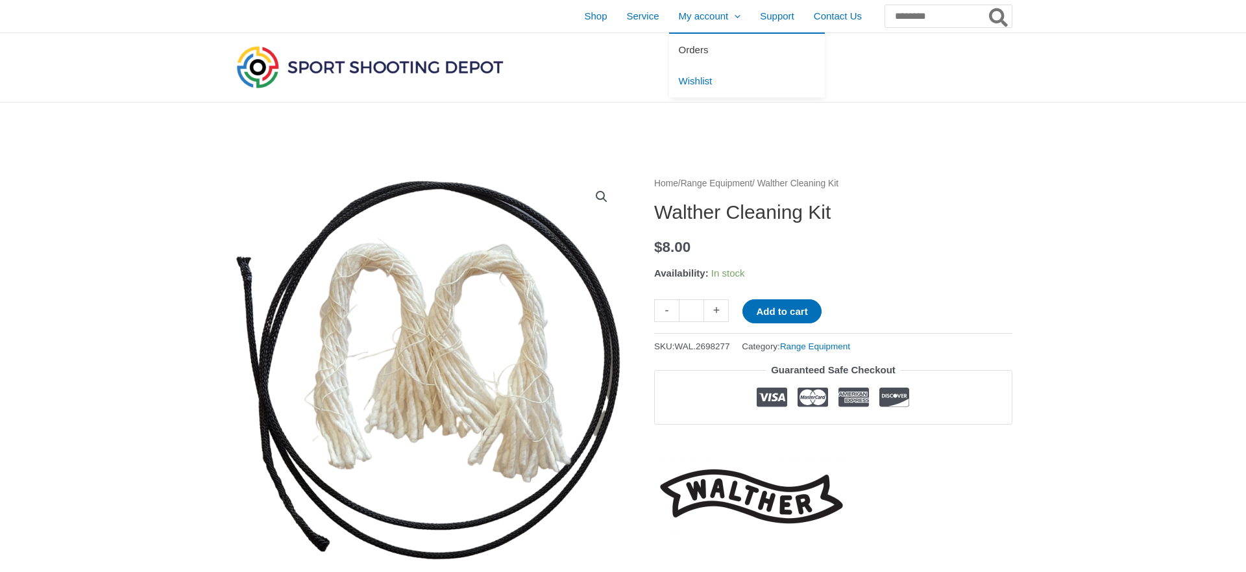 The width and height of the screenshot is (1246, 572). What do you see at coordinates (602, 197) in the screenshot?
I see `a: View full-screen image gallery` at bounding box center [602, 197].